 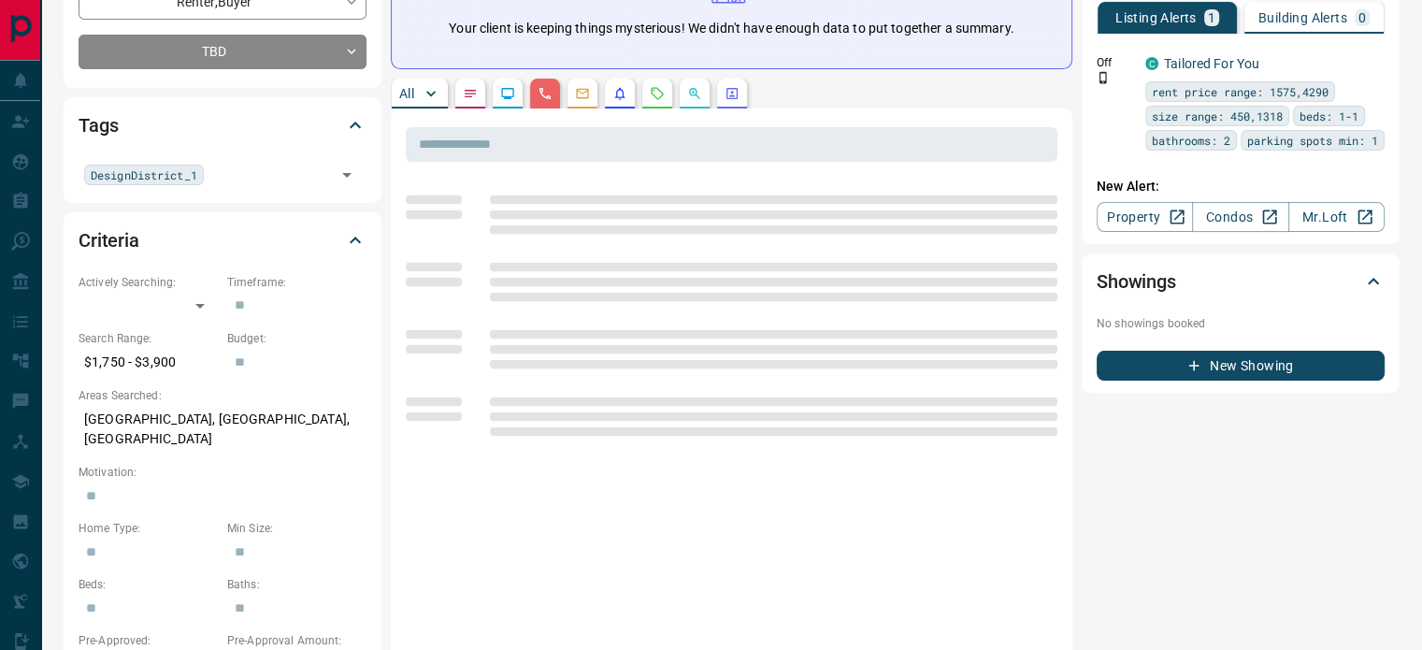 I want to click on h2: Tags, so click(x=98, y=125).